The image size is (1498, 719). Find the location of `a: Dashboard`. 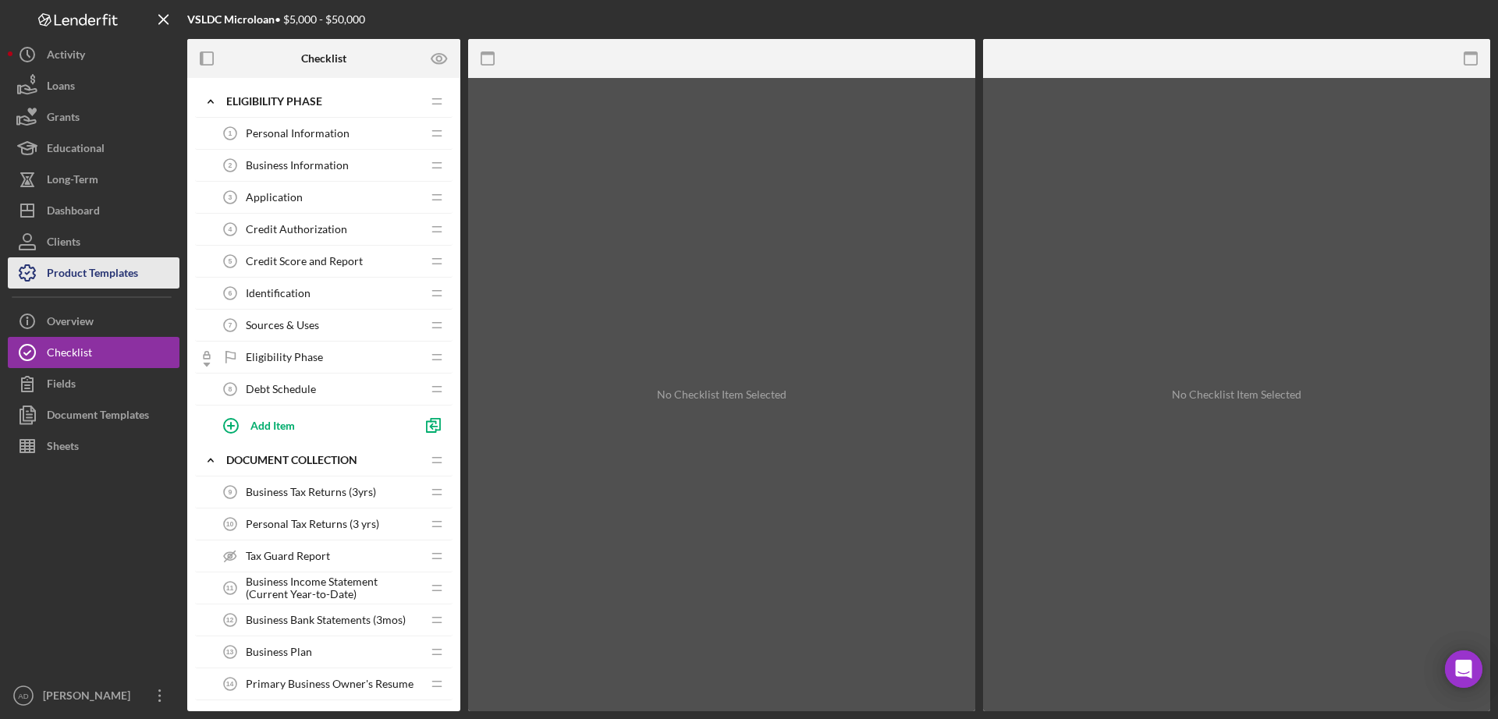

a: Dashboard is located at coordinates (94, 211).